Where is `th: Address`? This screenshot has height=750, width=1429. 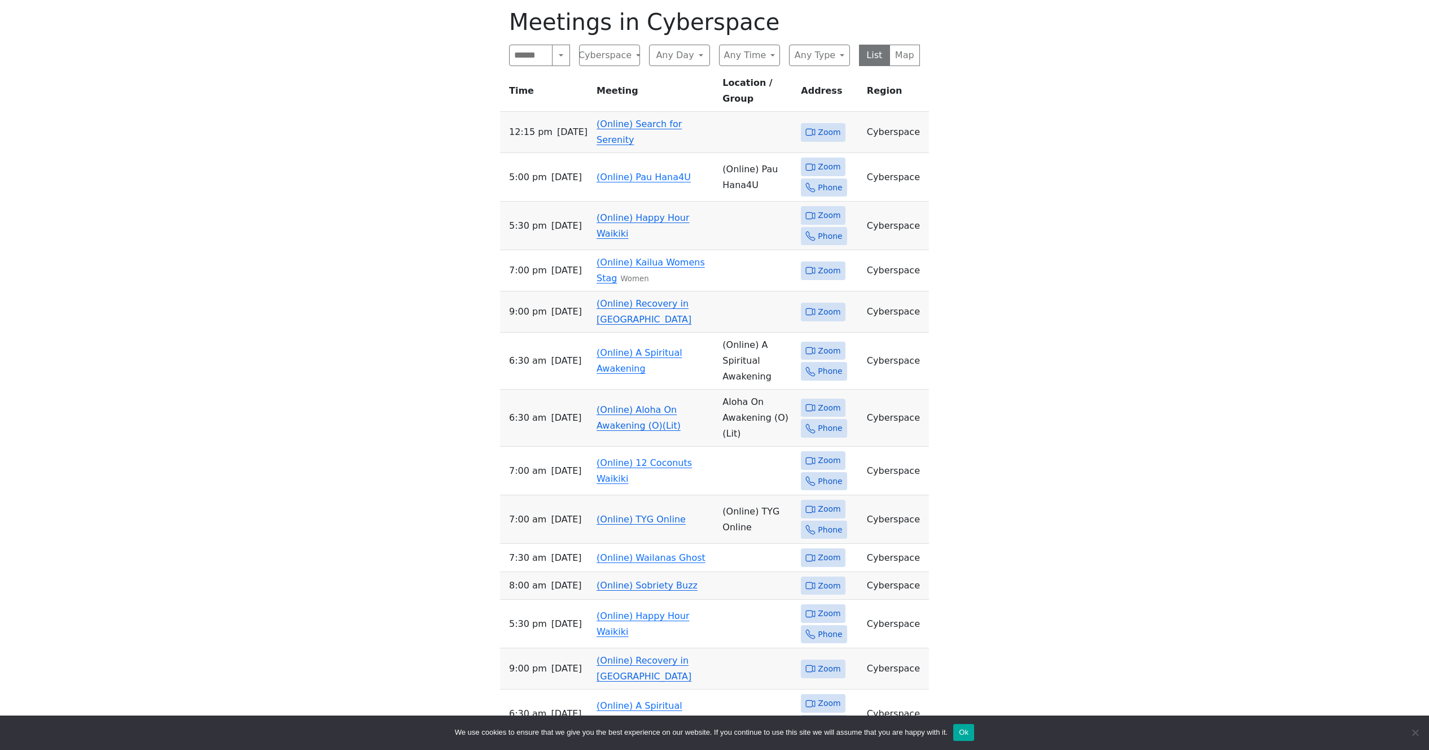
th: Address is located at coordinates (829, 93).